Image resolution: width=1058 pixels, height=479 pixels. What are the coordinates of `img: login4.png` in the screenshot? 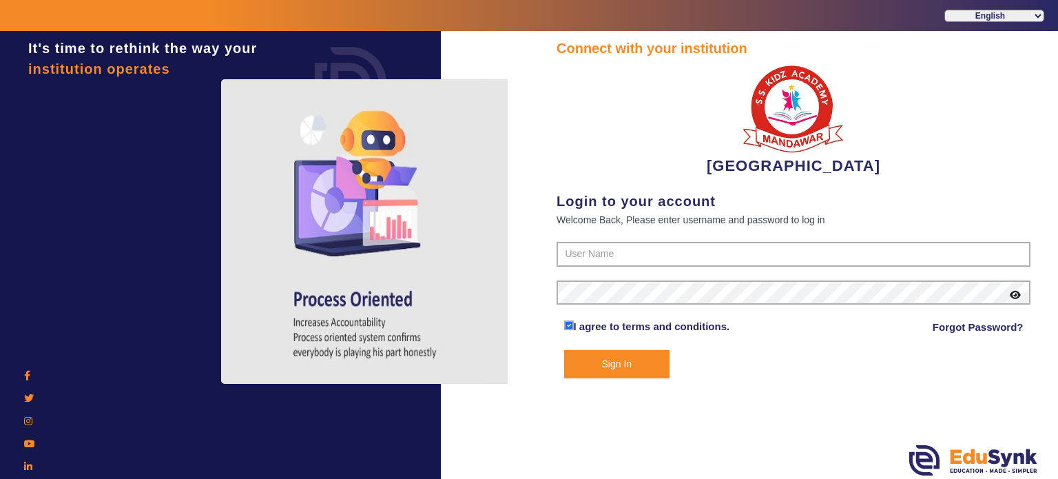 It's located at (366, 232).